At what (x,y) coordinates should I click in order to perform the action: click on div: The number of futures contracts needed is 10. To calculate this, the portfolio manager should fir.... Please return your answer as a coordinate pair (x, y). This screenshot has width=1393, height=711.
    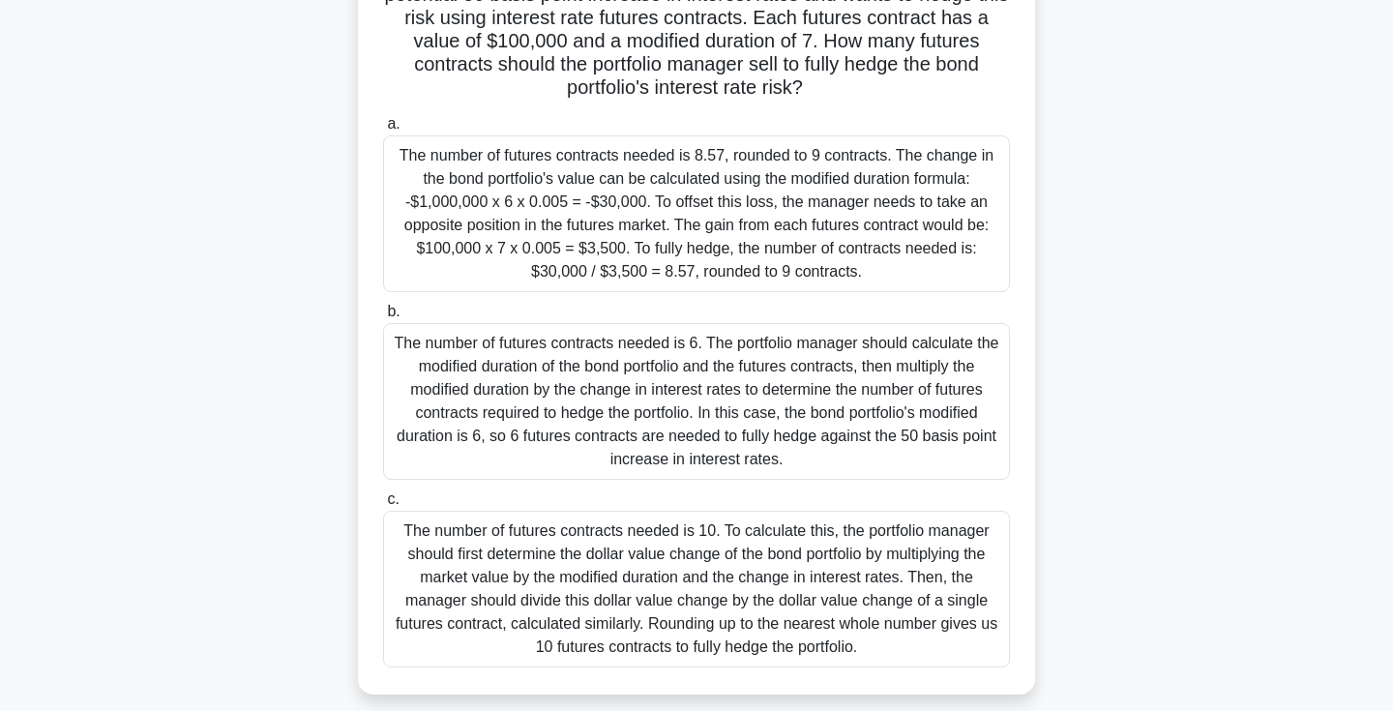
    Looking at the image, I should click on (696, 589).